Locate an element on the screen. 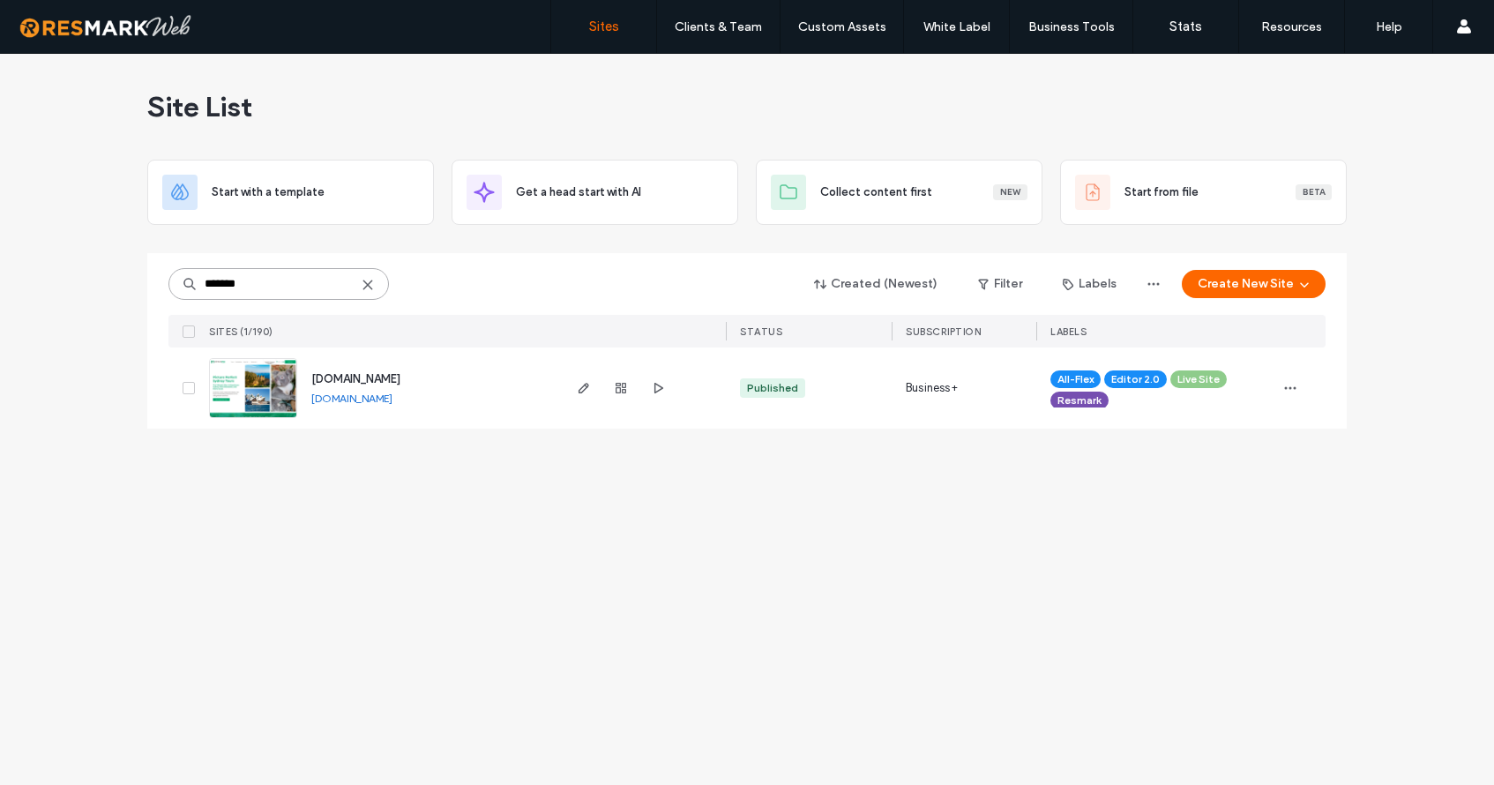 The image size is (1494, 785). label: Sites is located at coordinates (604, 26).